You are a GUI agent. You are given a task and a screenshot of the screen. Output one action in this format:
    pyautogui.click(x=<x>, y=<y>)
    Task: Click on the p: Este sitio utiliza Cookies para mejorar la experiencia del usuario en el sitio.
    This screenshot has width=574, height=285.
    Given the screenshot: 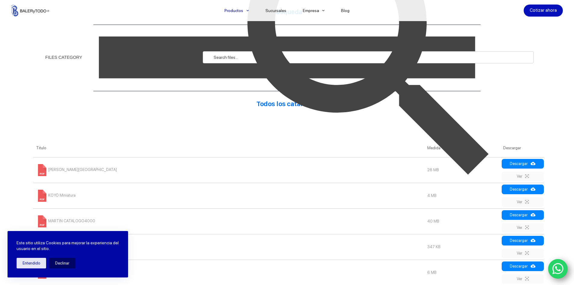 What is the action you would take?
    pyautogui.click(x=68, y=245)
    